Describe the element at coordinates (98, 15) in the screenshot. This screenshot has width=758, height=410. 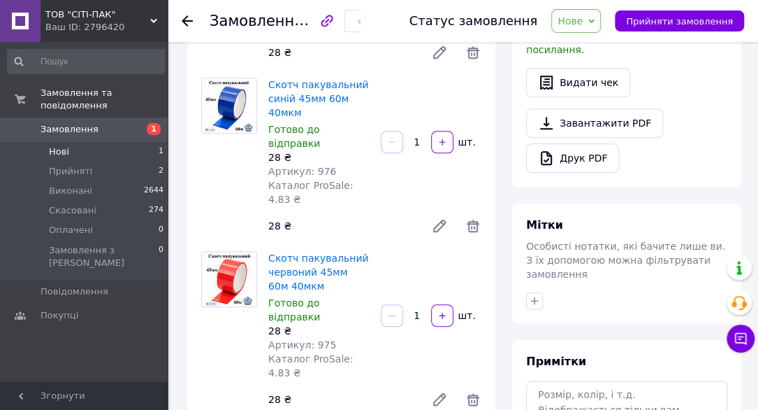
I see `span: ТОВ "СІТІ-ПАК"` at that location.